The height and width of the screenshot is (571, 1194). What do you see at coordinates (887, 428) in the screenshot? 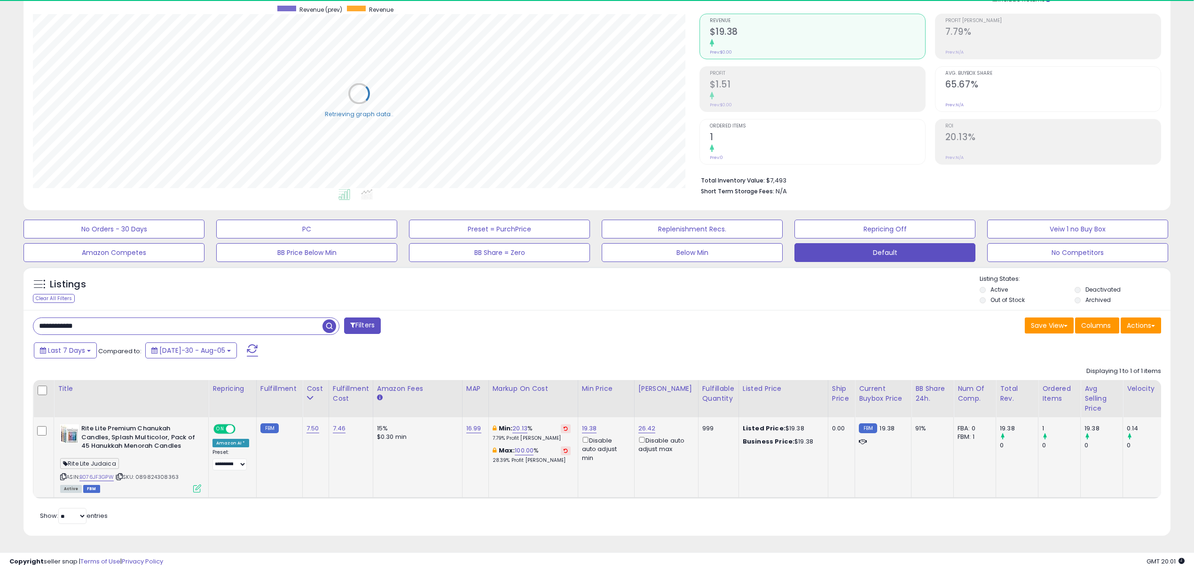
I see `span: 19.38` at bounding box center [887, 428].